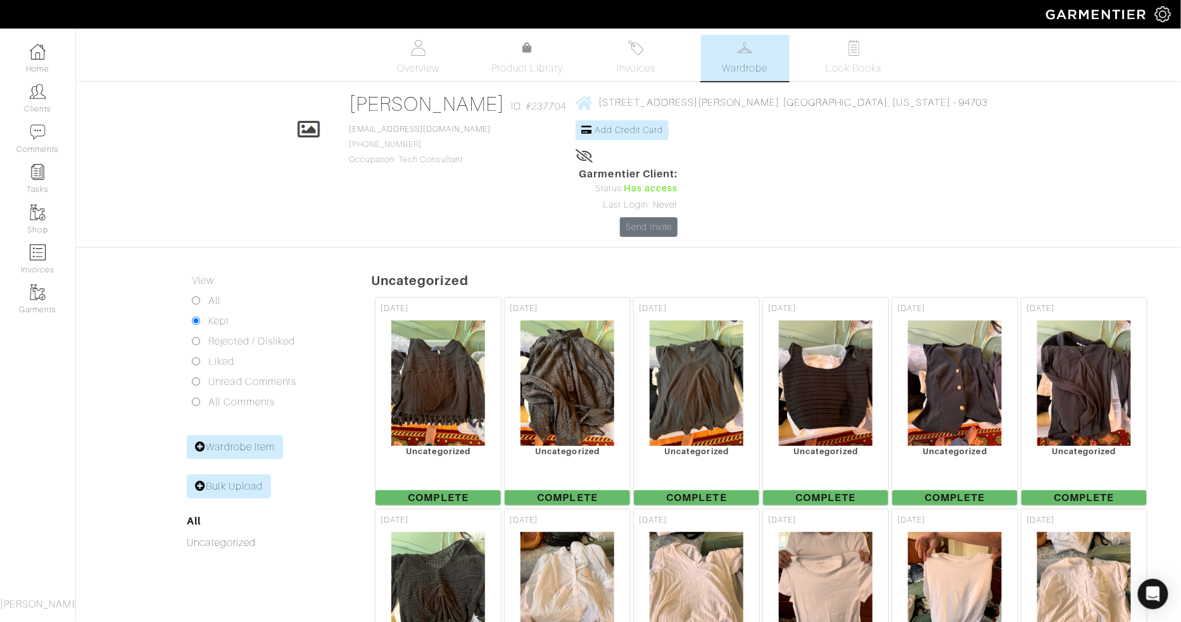  I want to click on label: All Comments, so click(241, 402).